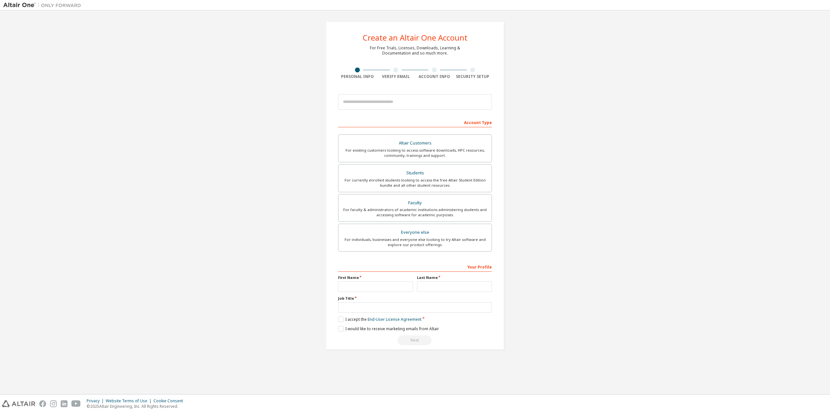  I want to click on img: instagram.svg, so click(53, 404).